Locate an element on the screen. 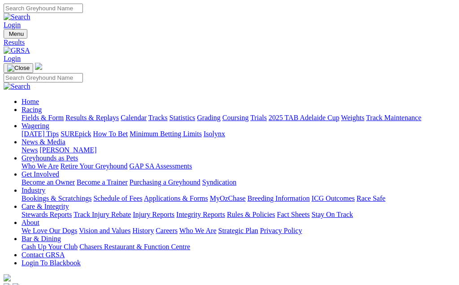 The height and width of the screenshot is (285, 459). a: Become an Owner is located at coordinates (48, 182).